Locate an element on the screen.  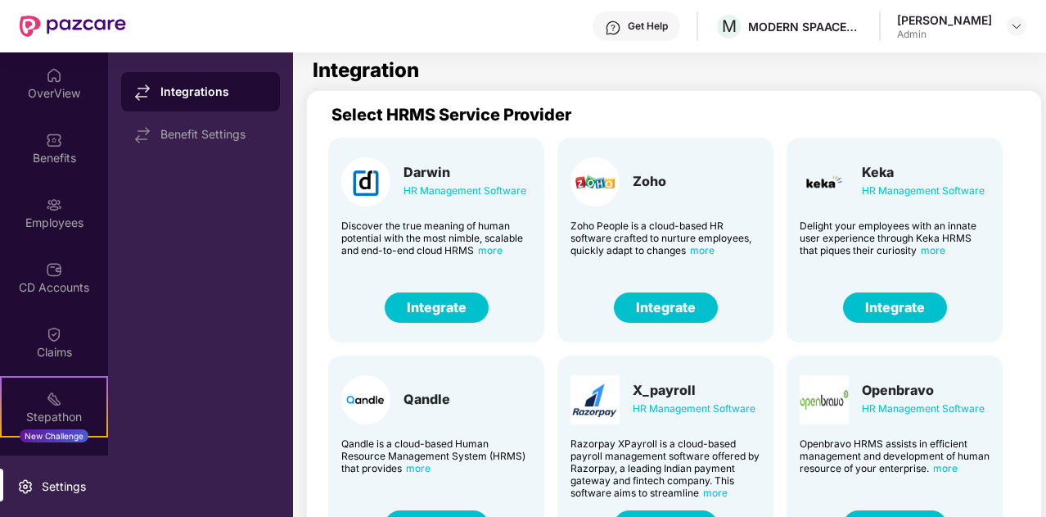
img: New Pazcare Logo is located at coordinates (73, 26).